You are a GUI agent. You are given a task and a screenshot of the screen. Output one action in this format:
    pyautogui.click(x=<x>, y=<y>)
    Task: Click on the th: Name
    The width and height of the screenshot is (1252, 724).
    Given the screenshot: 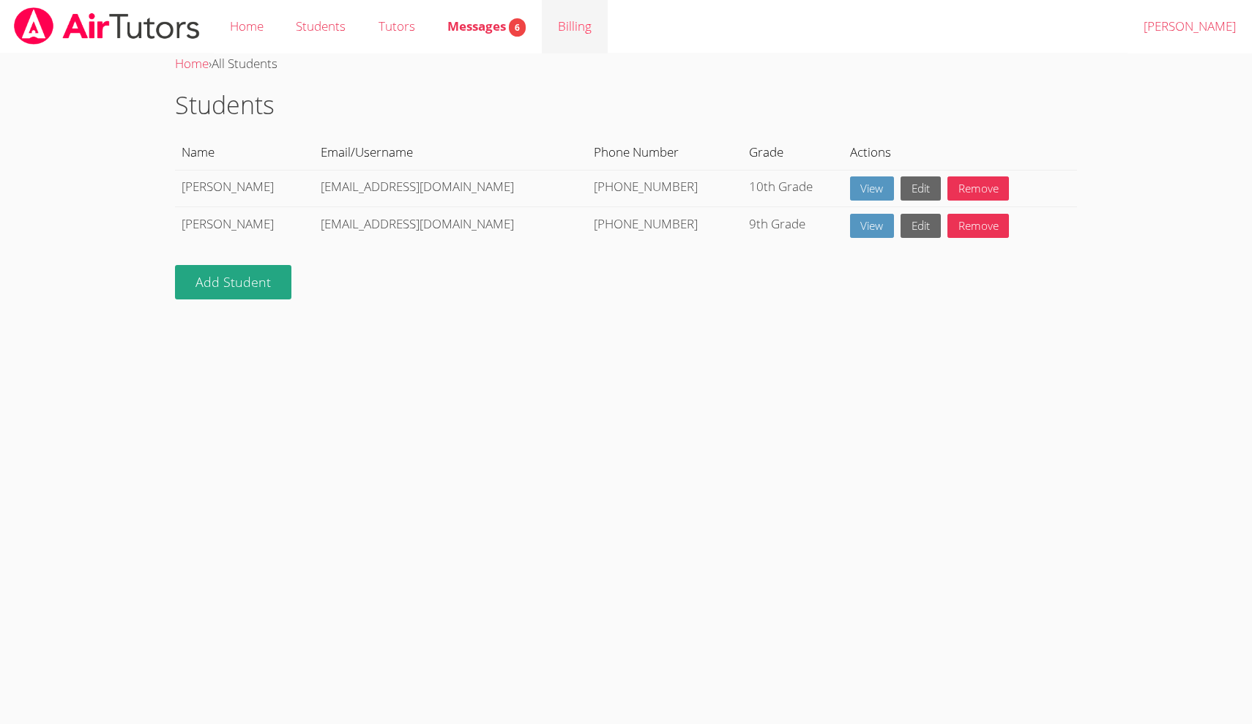 What is the action you would take?
    pyautogui.click(x=245, y=153)
    